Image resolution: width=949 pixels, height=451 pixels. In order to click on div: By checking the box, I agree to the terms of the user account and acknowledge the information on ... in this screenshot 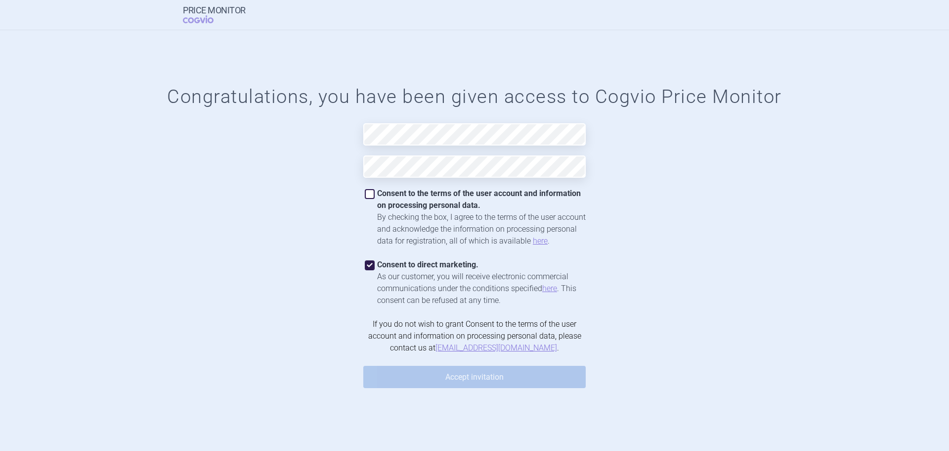, I will do `click(482, 229)`.